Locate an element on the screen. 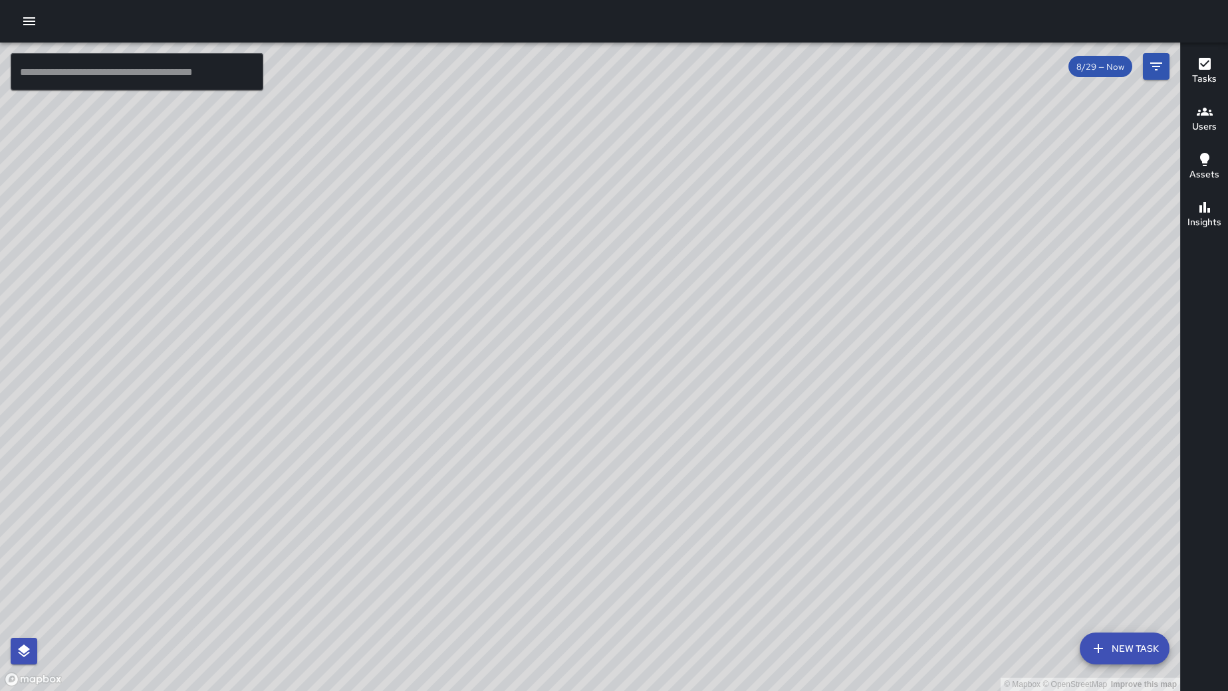 The image size is (1228, 691). h6: Insights is located at coordinates (1204, 223).